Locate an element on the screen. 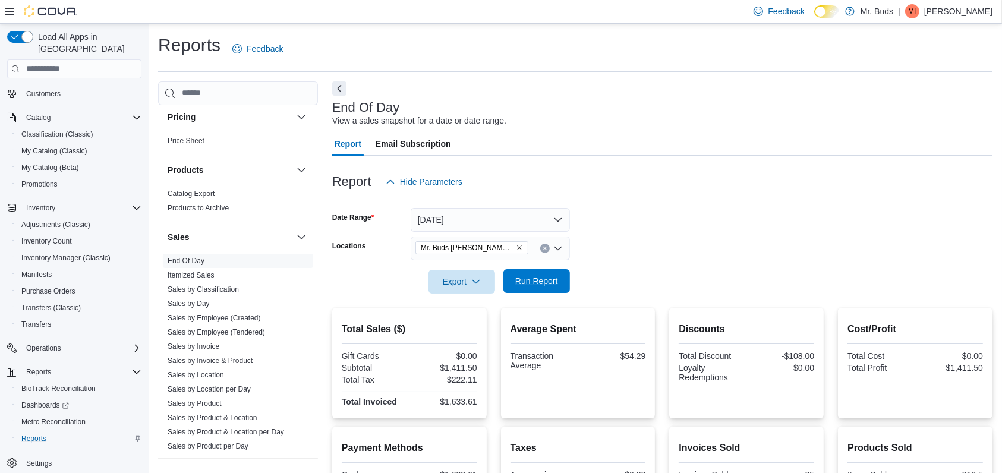 This screenshot has height=473, width=1002. span: Sales by Classification is located at coordinates (203, 290).